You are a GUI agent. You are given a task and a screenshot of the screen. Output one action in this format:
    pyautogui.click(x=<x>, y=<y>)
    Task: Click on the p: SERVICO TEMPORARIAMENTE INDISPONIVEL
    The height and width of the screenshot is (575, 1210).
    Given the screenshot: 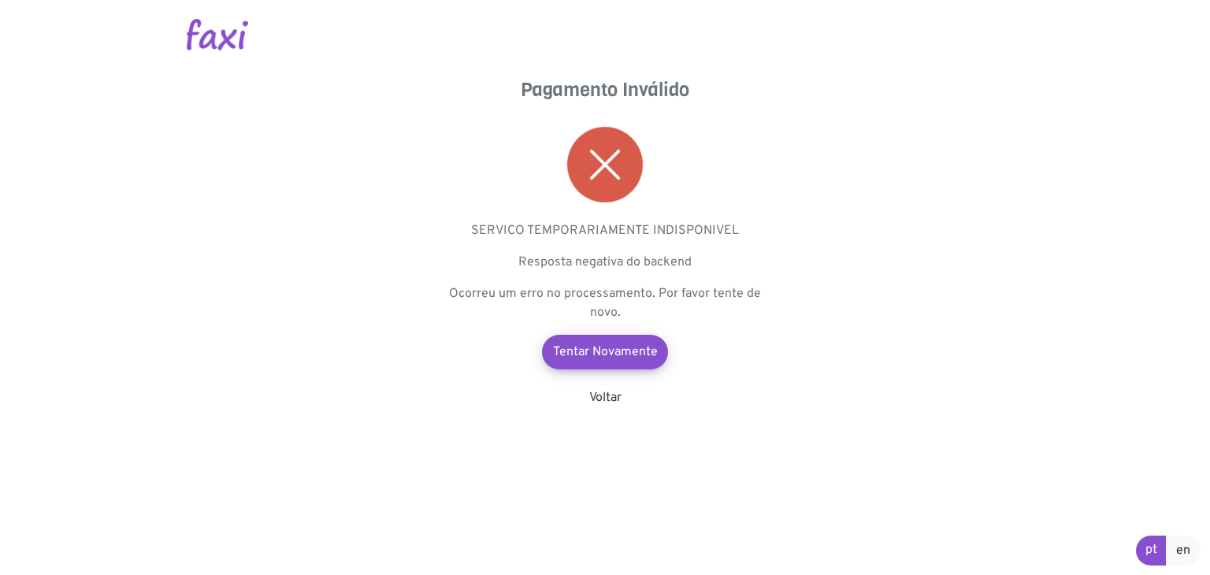 What is the action you would take?
    pyautogui.click(x=605, y=231)
    